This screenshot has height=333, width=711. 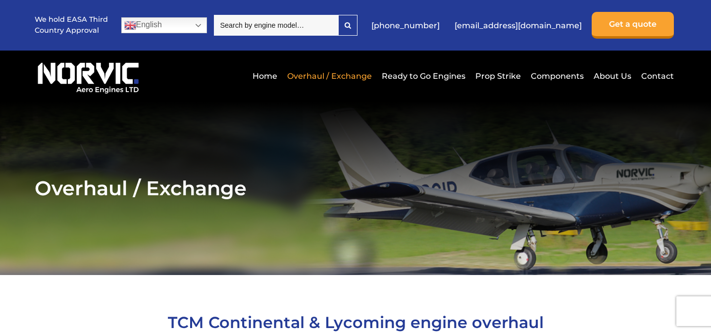 I want to click on img: Norvic Aero Engines logo, so click(x=88, y=76).